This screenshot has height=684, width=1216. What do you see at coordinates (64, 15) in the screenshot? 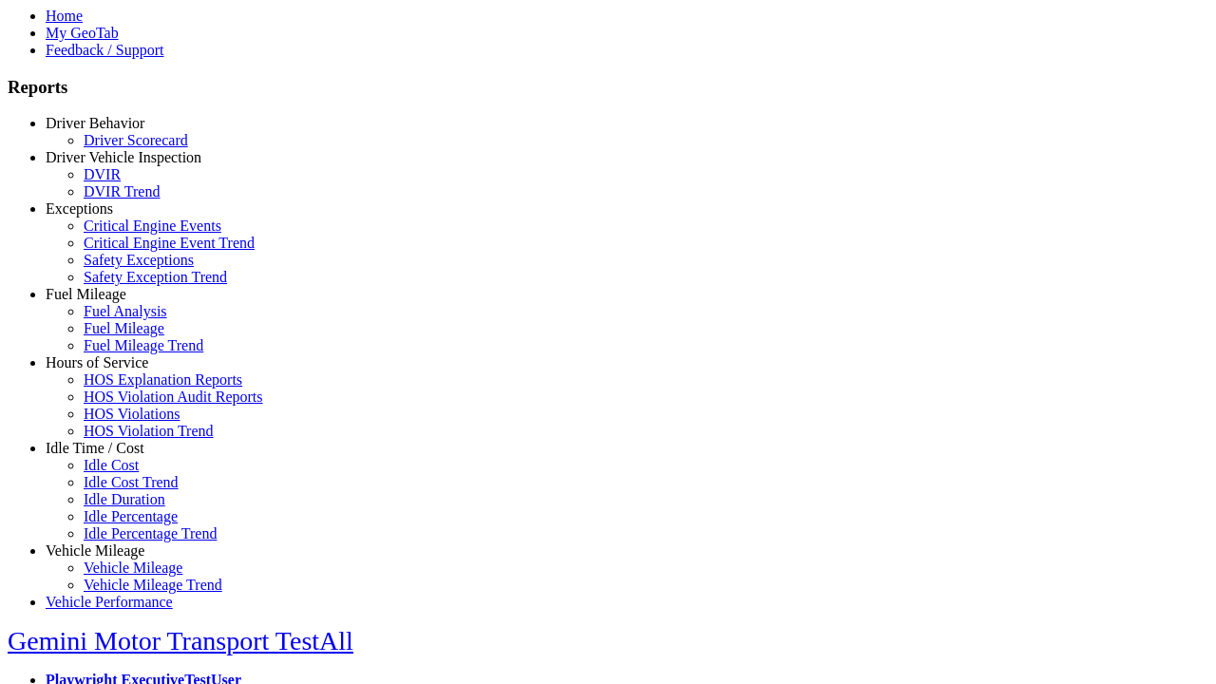
I see `a: Home` at bounding box center [64, 15].